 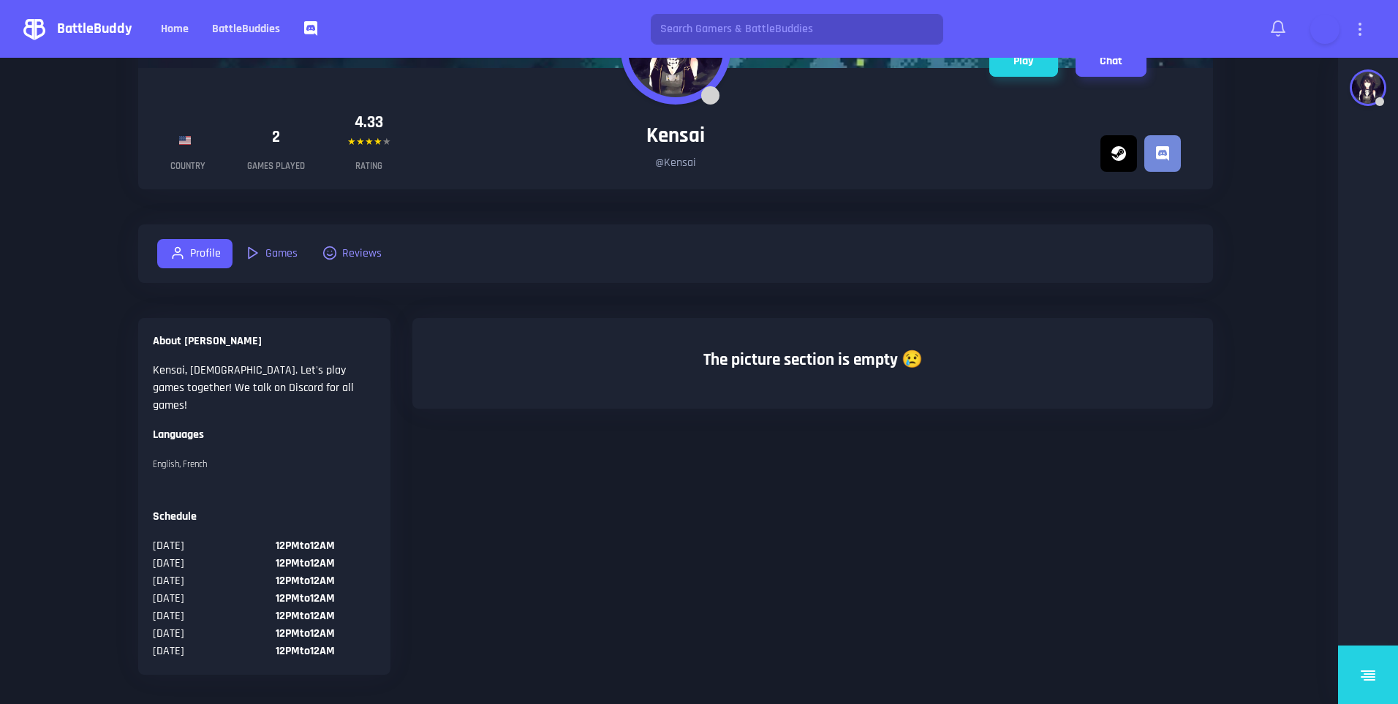 I want to click on a: steam, so click(x=1118, y=154).